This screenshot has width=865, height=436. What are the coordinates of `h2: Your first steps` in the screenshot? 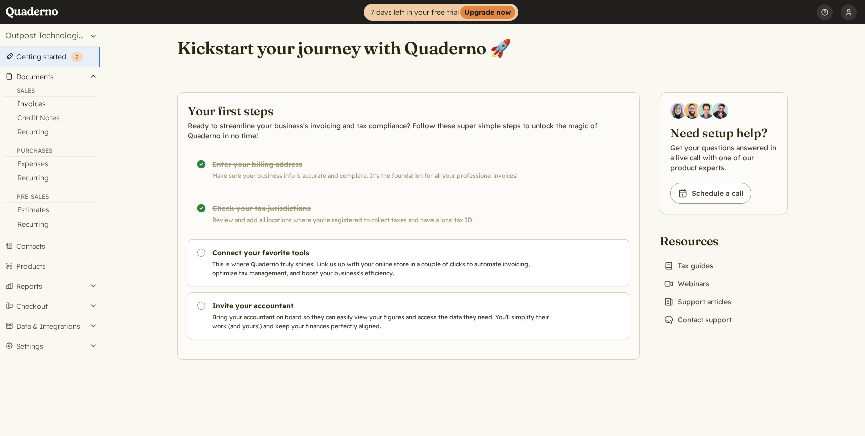 It's located at (409, 111).